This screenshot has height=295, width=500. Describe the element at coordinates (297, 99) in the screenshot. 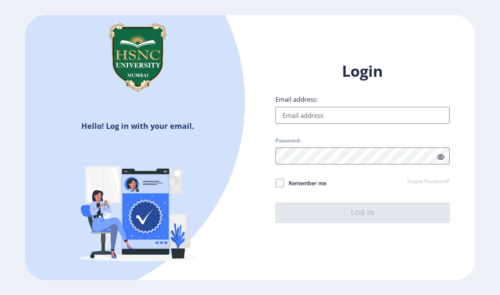

I see `label: Email address:` at that location.